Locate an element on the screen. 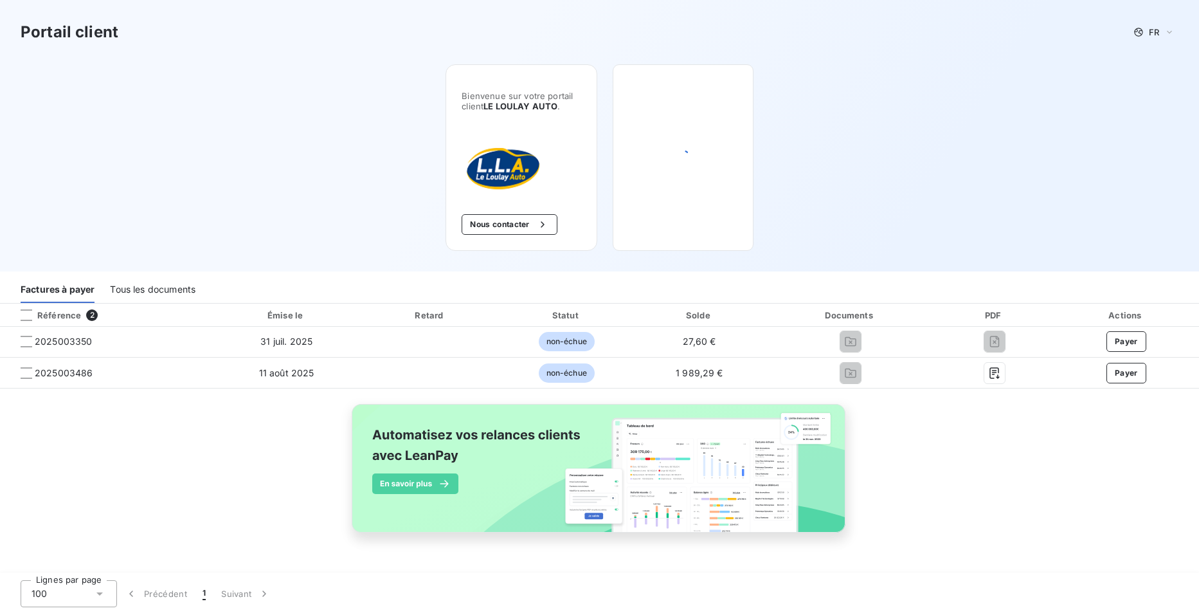 Image resolution: width=1199 pixels, height=615 pixels. div: Tous les documents is located at coordinates (152, 289).